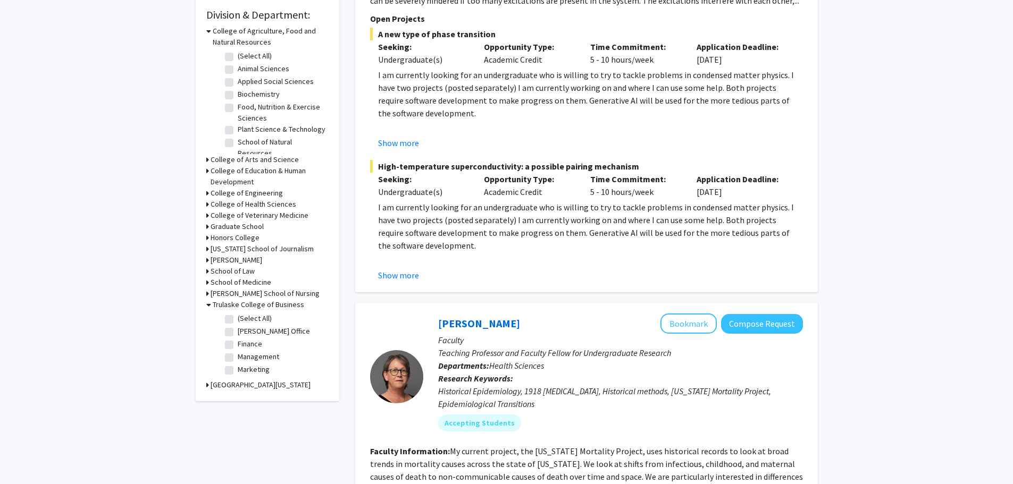  Describe the element at coordinates (587, 19) in the screenshot. I see `p: Open Projects` at that location.